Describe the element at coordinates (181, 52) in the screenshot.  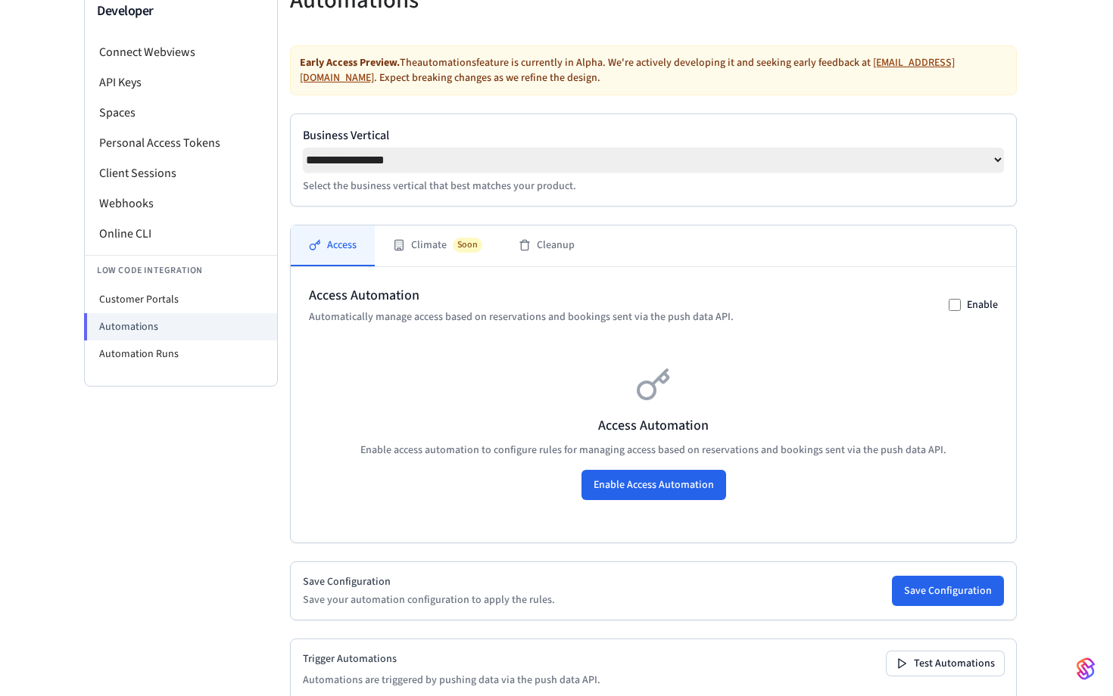
I see `li: Connect Webviews` at that location.